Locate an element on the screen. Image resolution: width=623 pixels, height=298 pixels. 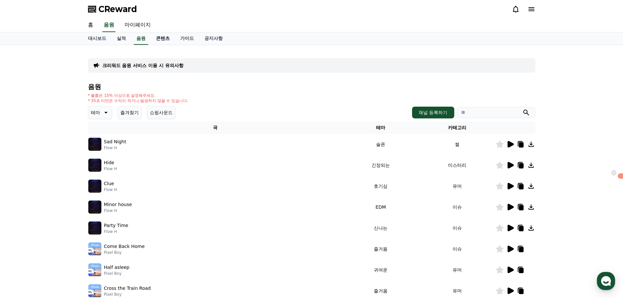
a: 대시보드 is located at coordinates (97, 39).